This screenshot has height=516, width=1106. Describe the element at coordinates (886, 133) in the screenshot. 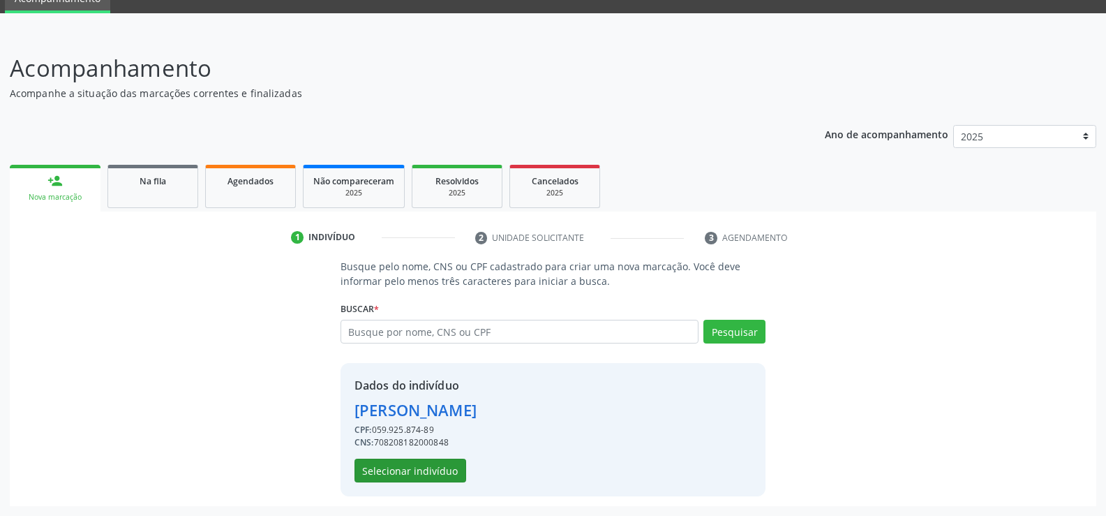

I see `p: Ano de acompanhamento` at that location.